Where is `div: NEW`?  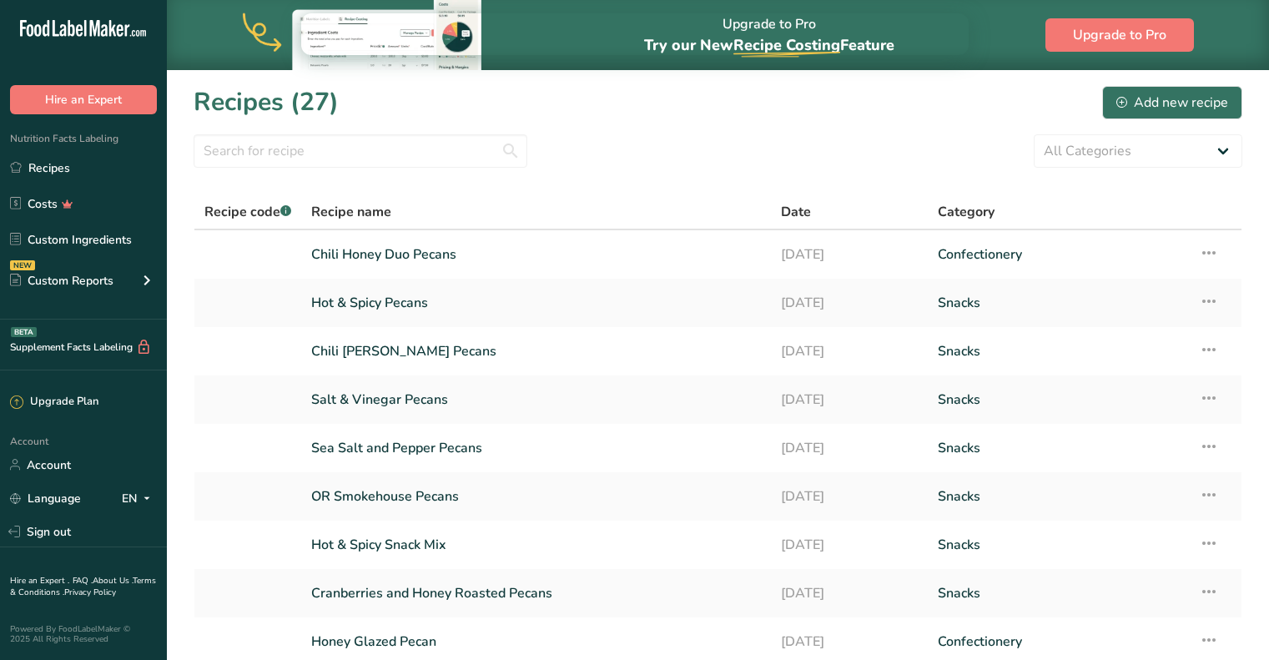
div: NEW is located at coordinates (23, 265).